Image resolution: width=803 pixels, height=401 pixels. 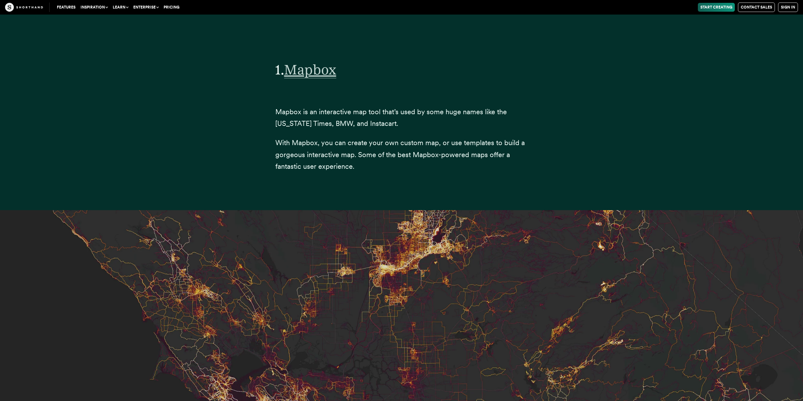 What do you see at coordinates (24, 7) in the screenshot?
I see `img: The Craft` at bounding box center [24, 7].